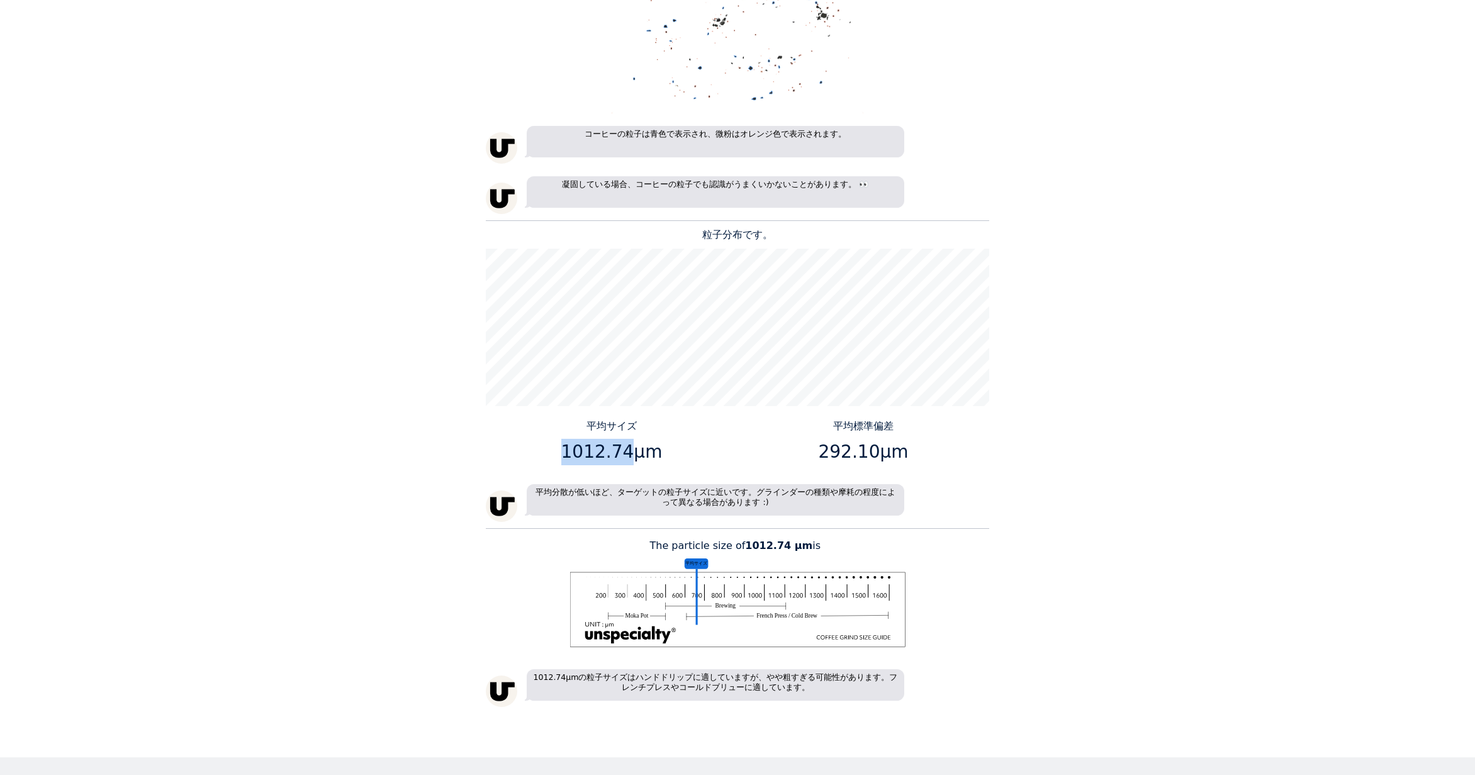  Describe the element at coordinates (716, 142) in the screenshot. I see `p: コーヒーの粒子は青色で表示され、微粉はオレンジ色で表示されます。` at that location.